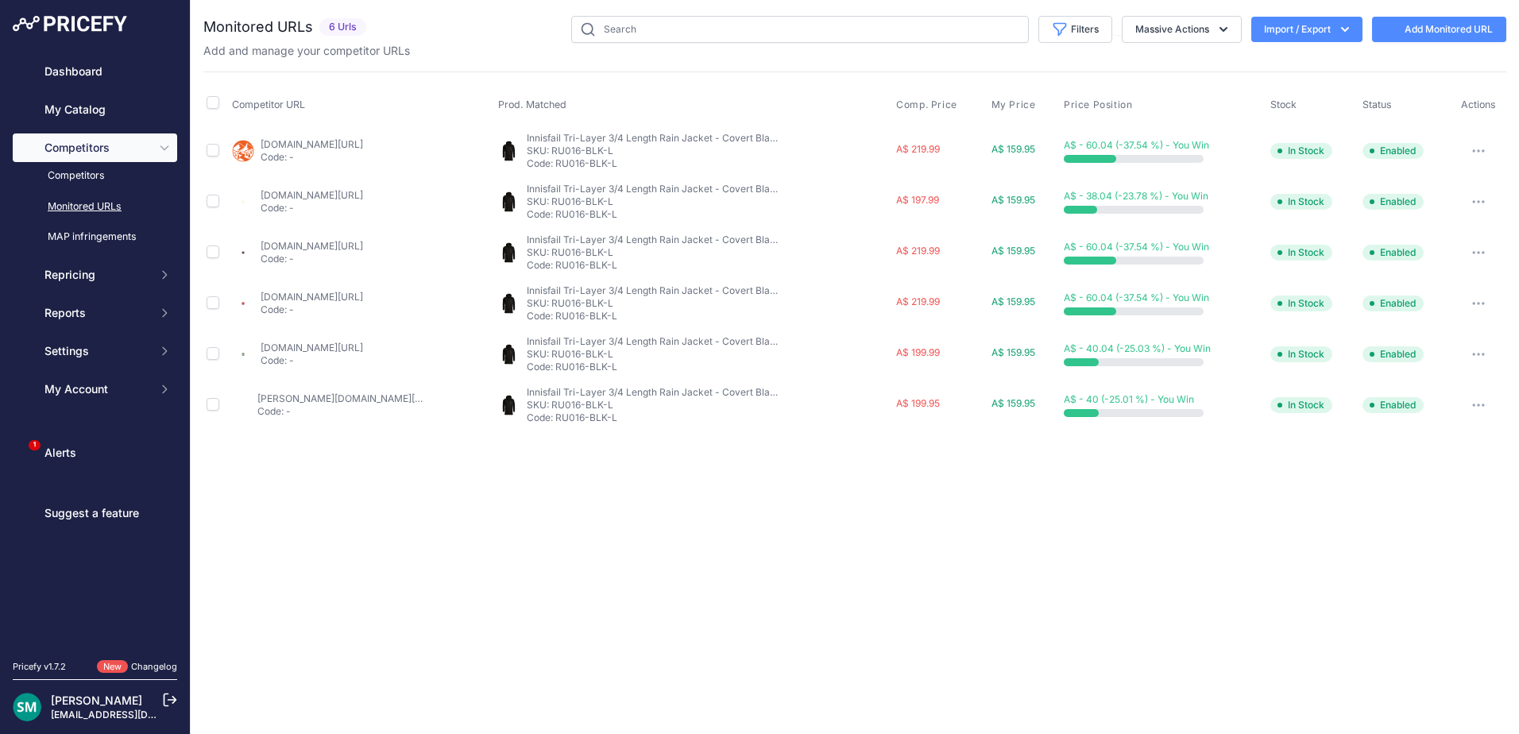  I want to click on span: Comp. Price, so click(927, 105).